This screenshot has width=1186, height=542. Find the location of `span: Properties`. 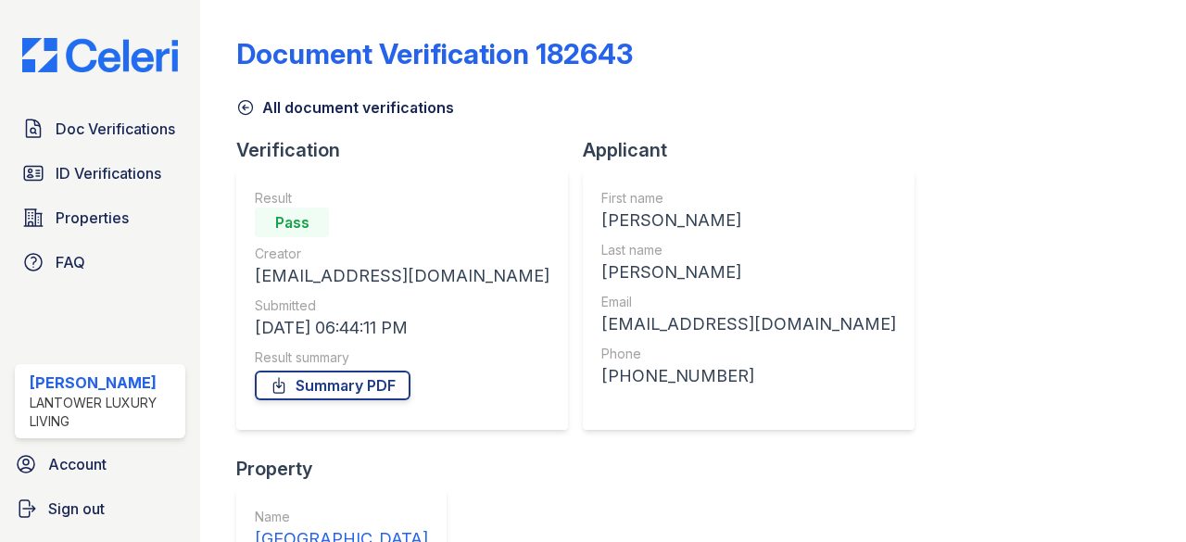

span: Properties is located at coordinates (92, 218).